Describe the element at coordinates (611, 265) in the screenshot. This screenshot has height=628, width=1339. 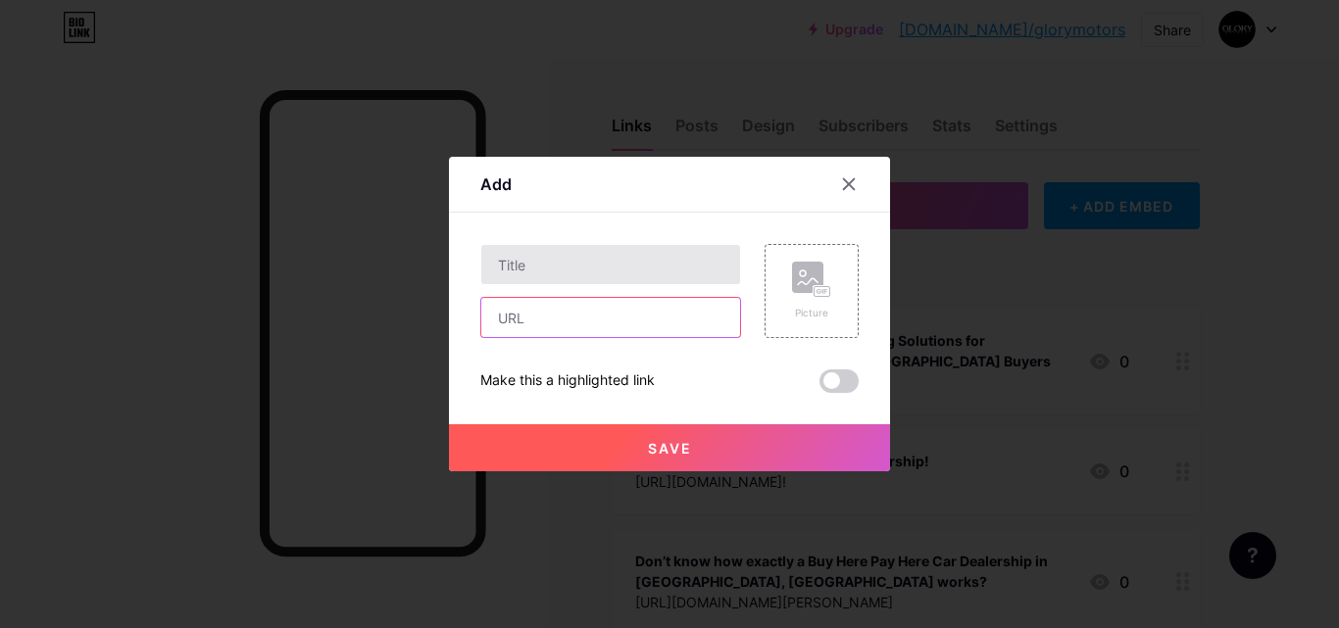
I see `input: Title` at that location.